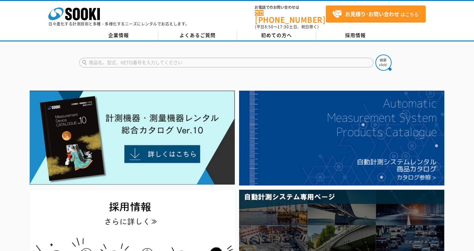 The image size is (474, 251). Describe the element at coordinates (355, 35) in the screenshot. I see `a: 採用情報` at that location.